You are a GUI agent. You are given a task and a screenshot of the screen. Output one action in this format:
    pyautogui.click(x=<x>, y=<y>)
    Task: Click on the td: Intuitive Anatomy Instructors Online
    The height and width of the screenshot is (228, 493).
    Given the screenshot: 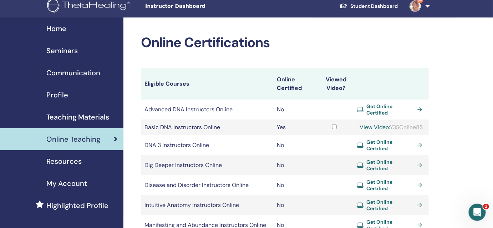 What is the action you would take?
    pyautogui.click(x=207, y=205)
    